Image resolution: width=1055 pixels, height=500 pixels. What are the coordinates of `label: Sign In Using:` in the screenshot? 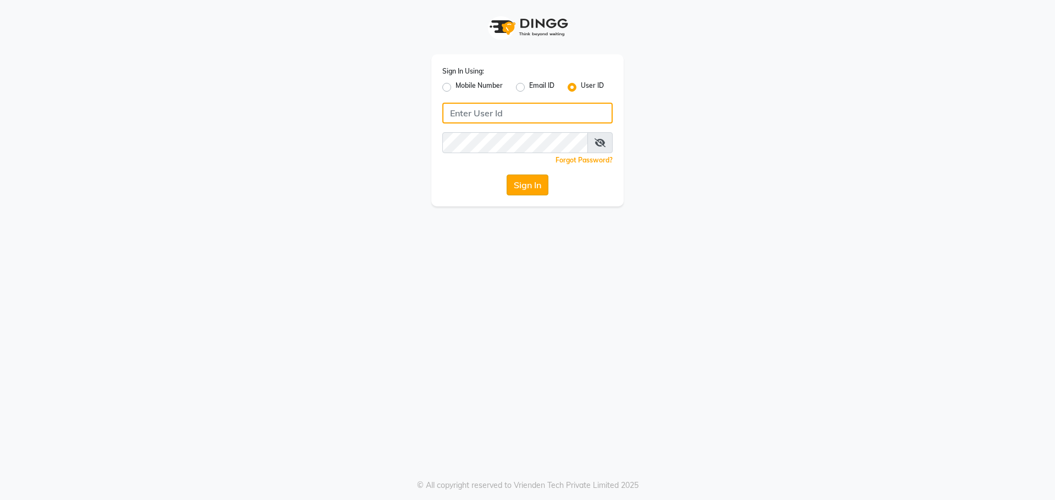 It's located at (463, 71).